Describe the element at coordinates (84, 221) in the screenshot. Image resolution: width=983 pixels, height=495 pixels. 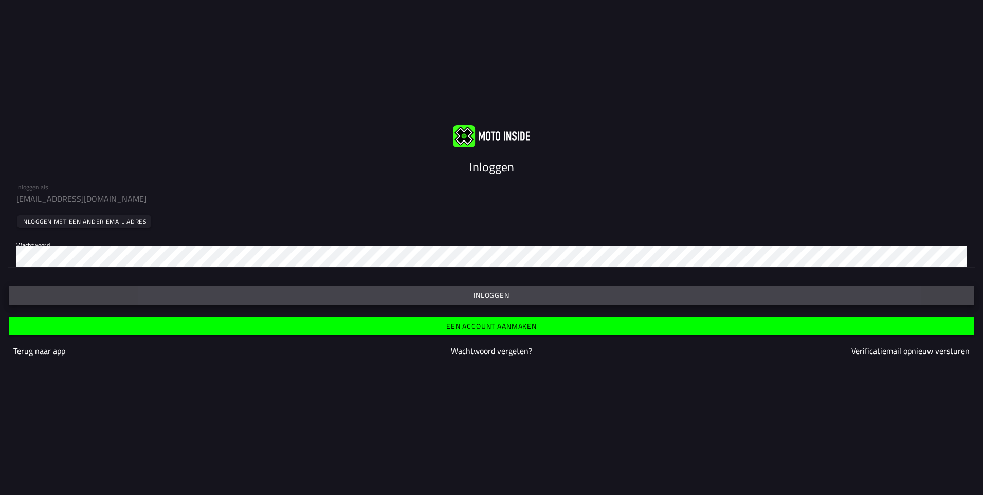
I see `ion-button: Inloggen met een ander email adres` at that location.